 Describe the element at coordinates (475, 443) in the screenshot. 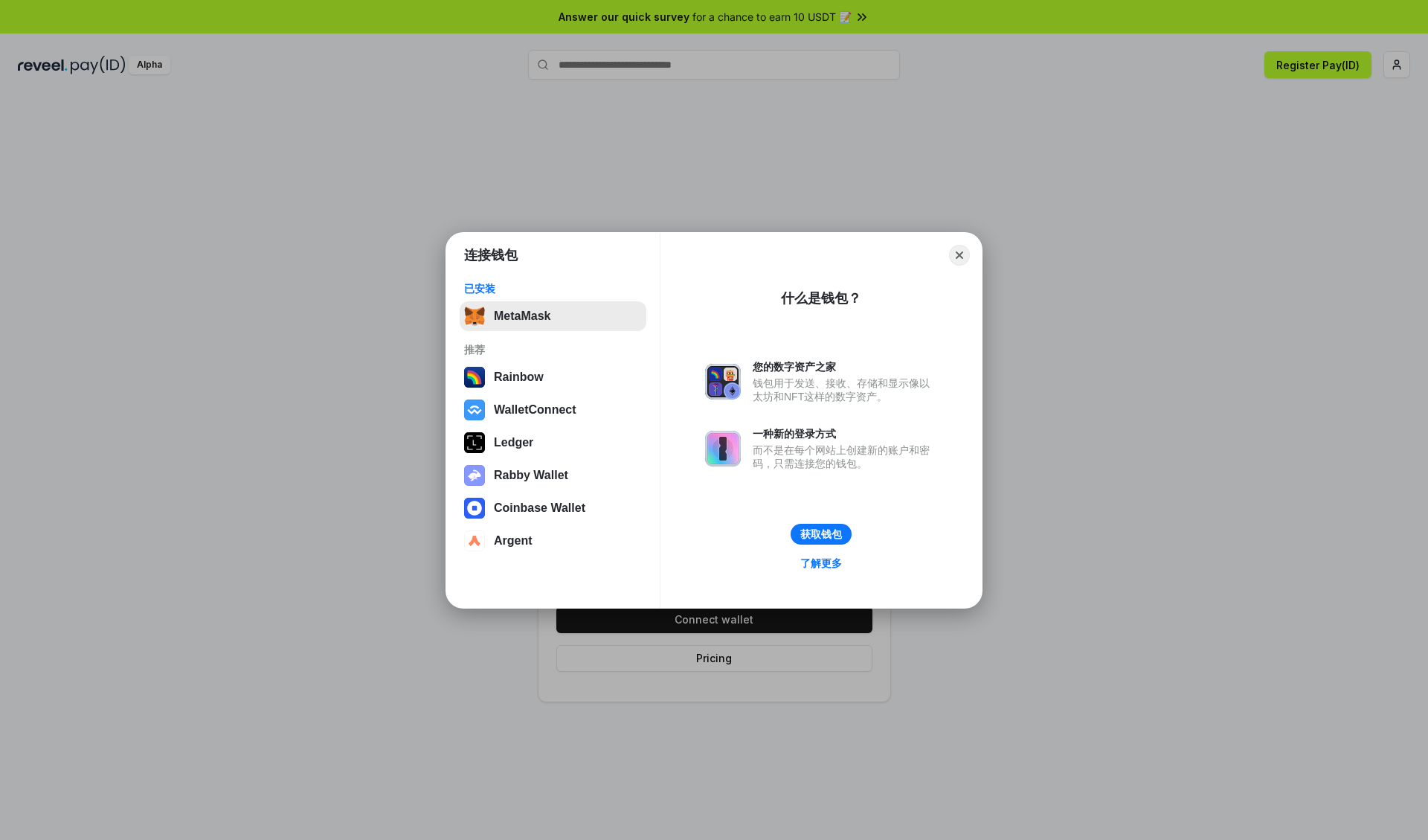

I see `img: svg+xml,%3Csvg%20xmlns%3D%22http%3A%2F%2Fwww.w3.org%2F2000%2Fsvg%22%20width%3D%2228%22%20height%3...` at that location.